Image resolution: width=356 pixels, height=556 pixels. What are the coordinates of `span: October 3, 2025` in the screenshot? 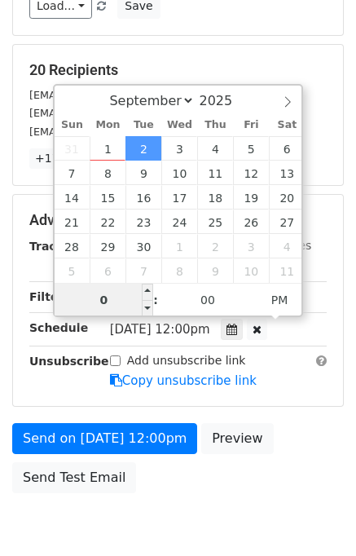 It's located at (251, 246).